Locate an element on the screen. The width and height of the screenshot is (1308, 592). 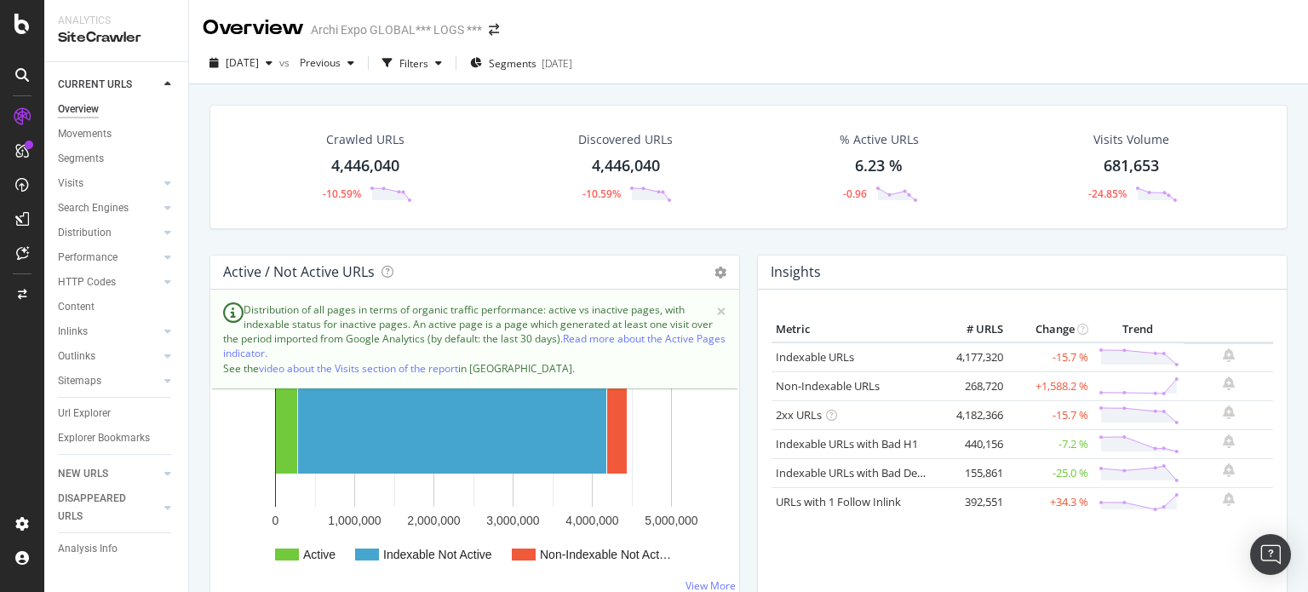
div: Filters is located at coordinates (414, 63).